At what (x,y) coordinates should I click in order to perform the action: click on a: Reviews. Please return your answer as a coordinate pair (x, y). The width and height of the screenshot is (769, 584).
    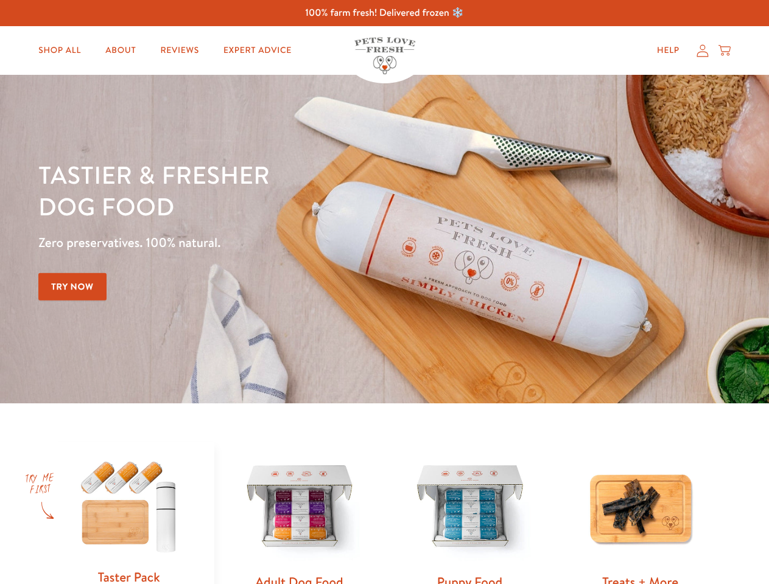
    Looking at the image, I should click on (179, 51).